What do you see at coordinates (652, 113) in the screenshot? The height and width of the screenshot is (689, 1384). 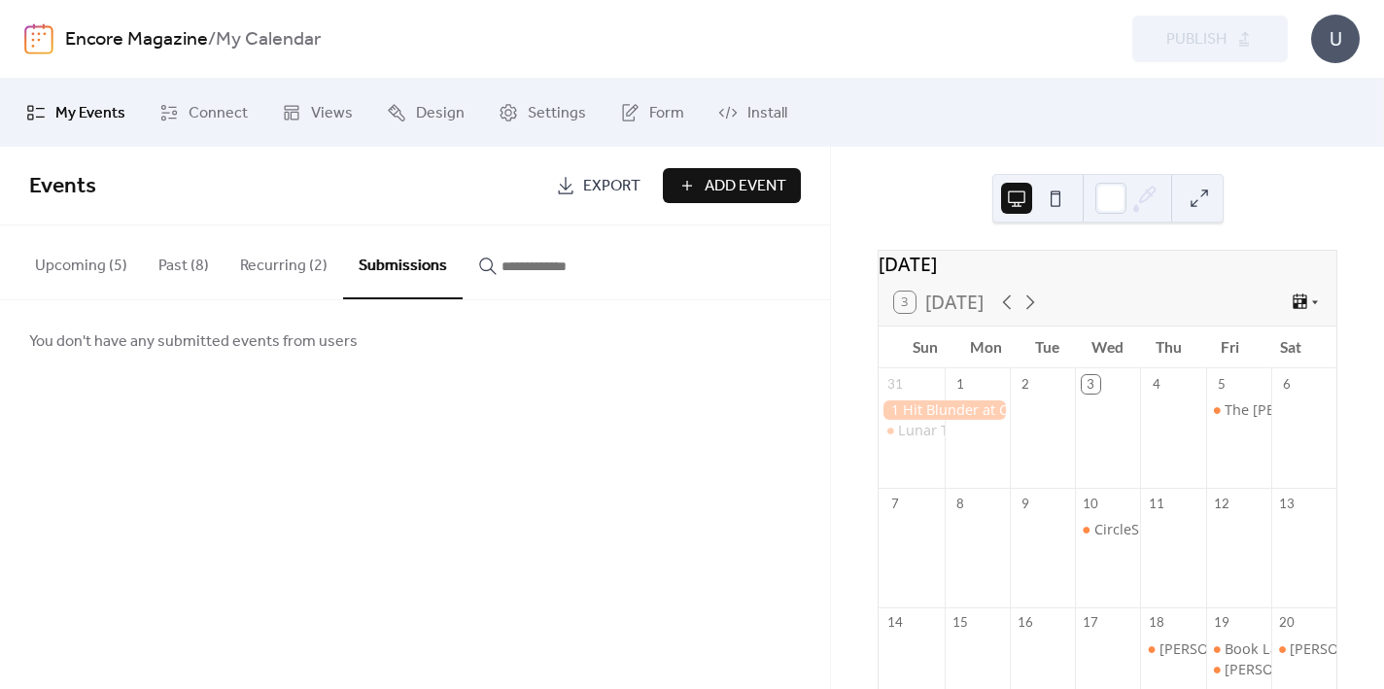 I see `a: Form` at bounding box center [652, 113].